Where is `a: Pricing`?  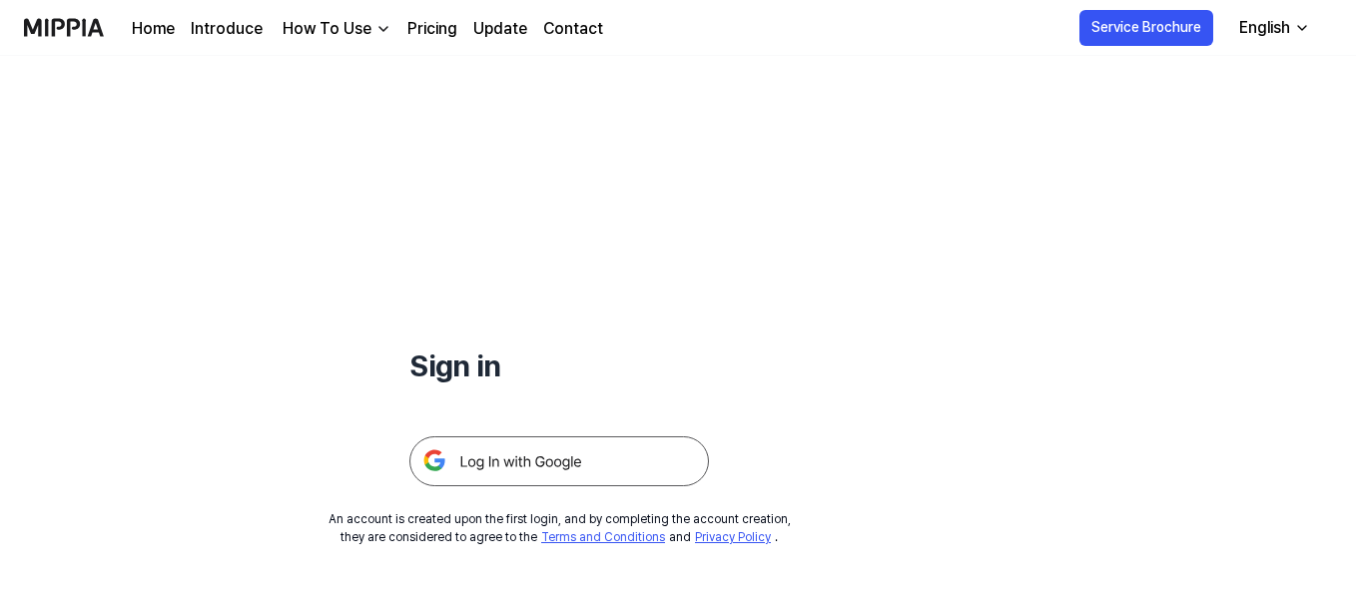 a: Pricing is located at coordinates (432, 29).